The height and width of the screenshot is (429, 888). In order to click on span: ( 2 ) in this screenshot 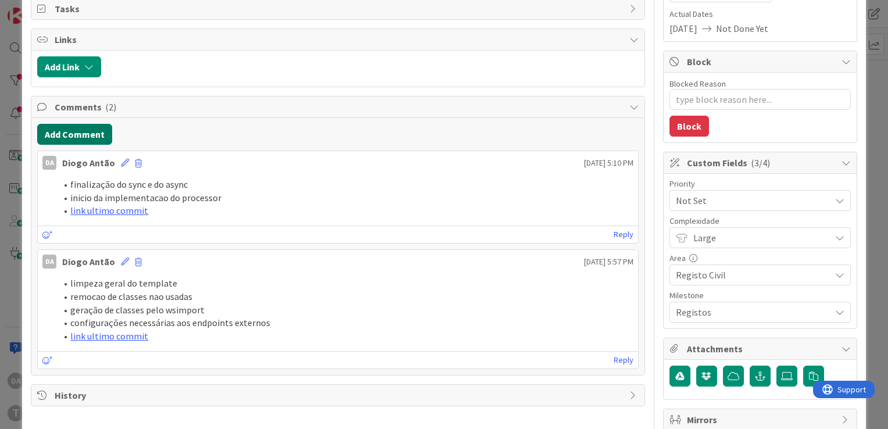, I will do `click(110, 107)`.